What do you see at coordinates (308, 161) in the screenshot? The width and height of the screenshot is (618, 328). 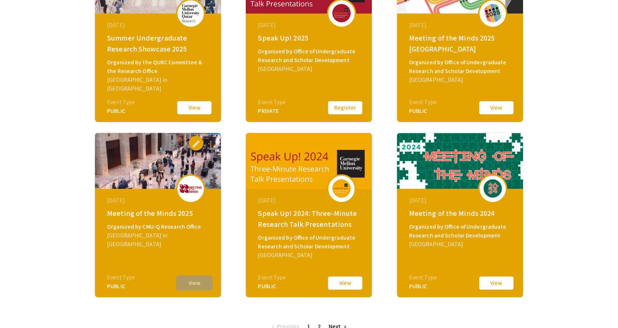 I see `img: speak-up-2024_eventCoverPhoto_19e6e6__thumb.png` at bounding box center [308, 161].